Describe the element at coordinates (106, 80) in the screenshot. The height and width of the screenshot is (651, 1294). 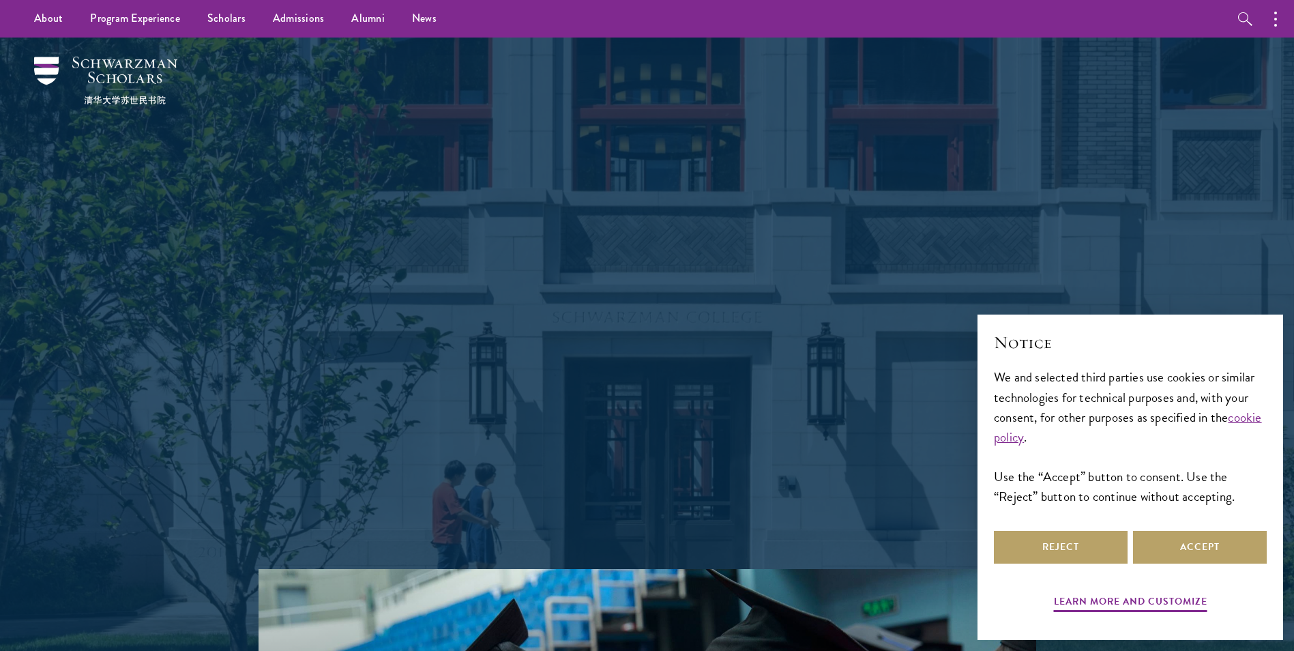
I see `img: Schwarzman Scholars` at that location.